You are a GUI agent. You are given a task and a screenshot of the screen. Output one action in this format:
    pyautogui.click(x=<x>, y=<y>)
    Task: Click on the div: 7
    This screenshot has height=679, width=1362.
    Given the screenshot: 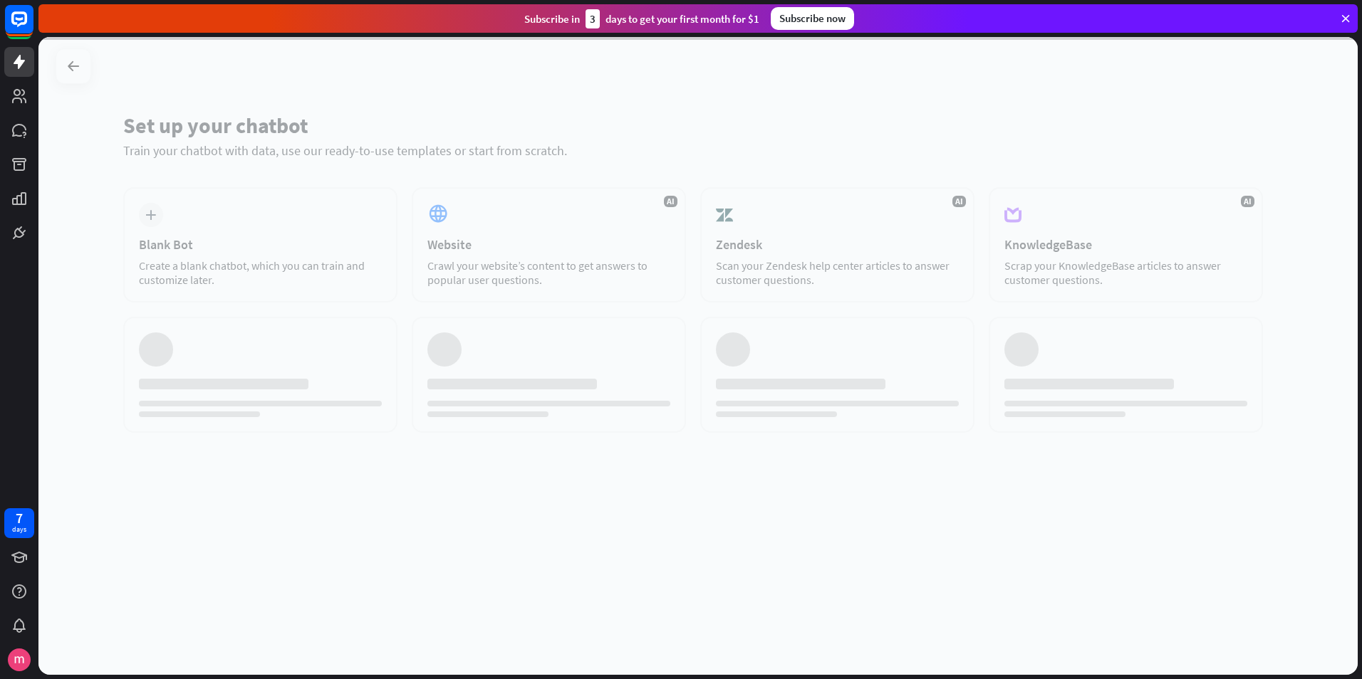 What is the action you would take?
    pyautogui.click(x=19, y=518)
    